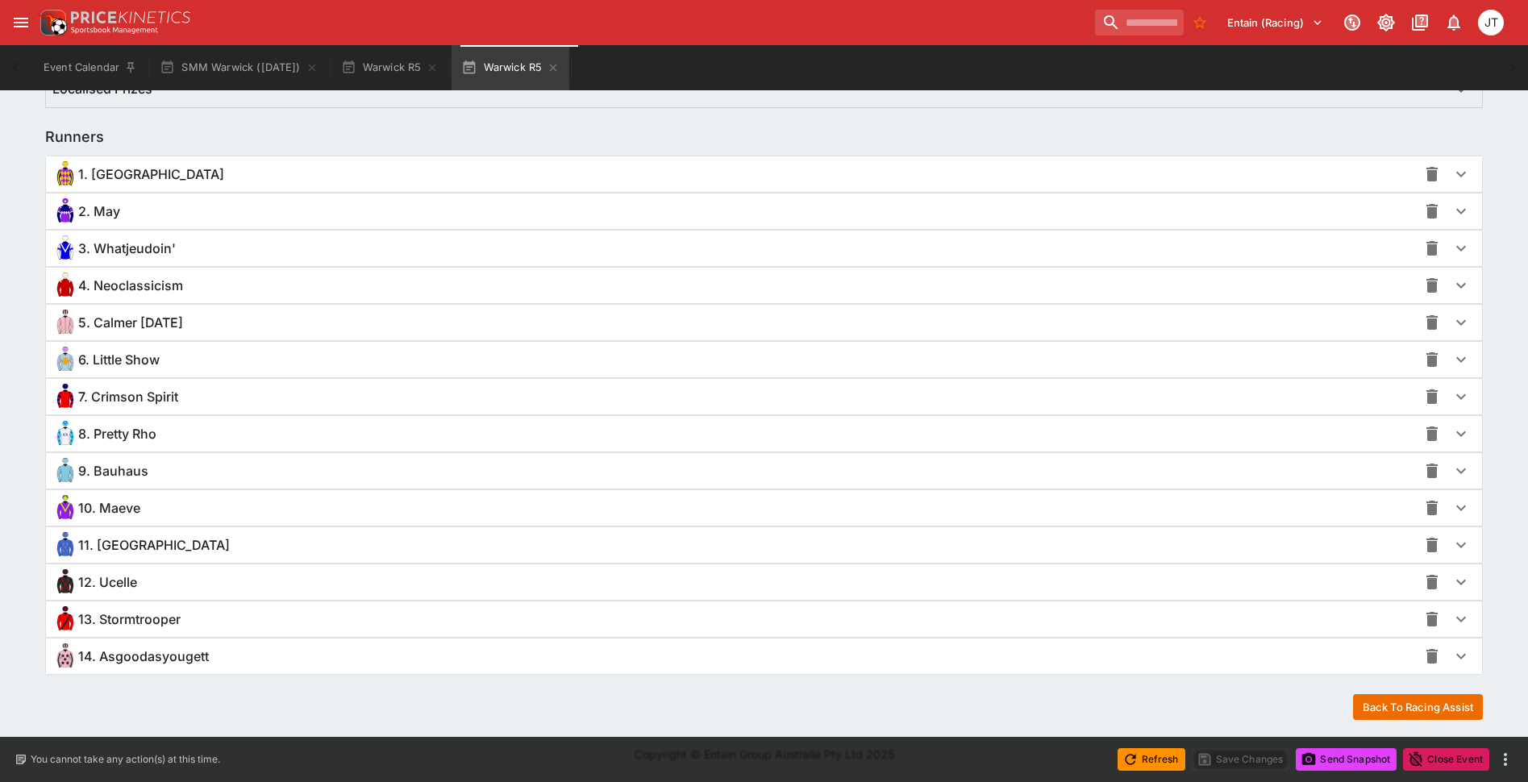 Image resolution: width=1528 pixels, height=782 pixels. What do you see at coordinates (1418, 707) in the screenshot?
I see `button: Back To Racing Assist` at bounding box center [1418, 707].